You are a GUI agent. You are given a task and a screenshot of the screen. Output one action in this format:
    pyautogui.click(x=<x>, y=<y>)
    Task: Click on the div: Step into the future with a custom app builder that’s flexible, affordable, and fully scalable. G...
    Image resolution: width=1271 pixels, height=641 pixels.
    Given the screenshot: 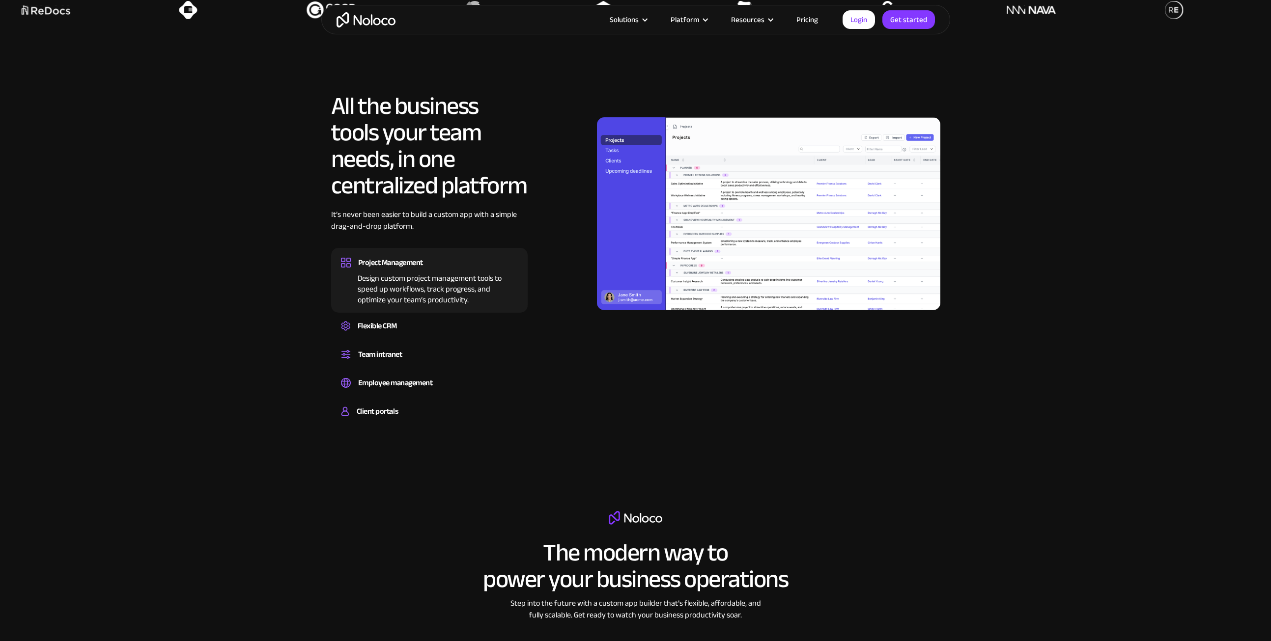 What is the action you would take?
    pyautogui.click(x=636, y=610)
    